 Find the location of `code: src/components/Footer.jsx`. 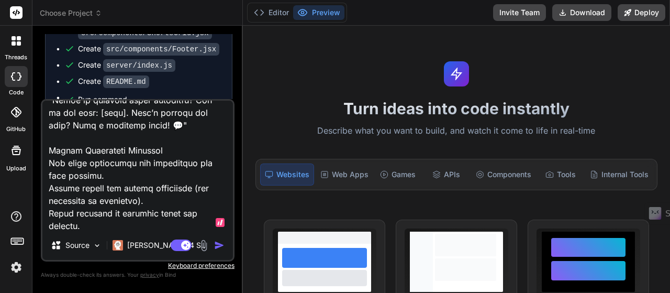

code: src/components/Footer.jsx is located at coordinates (161, 49).